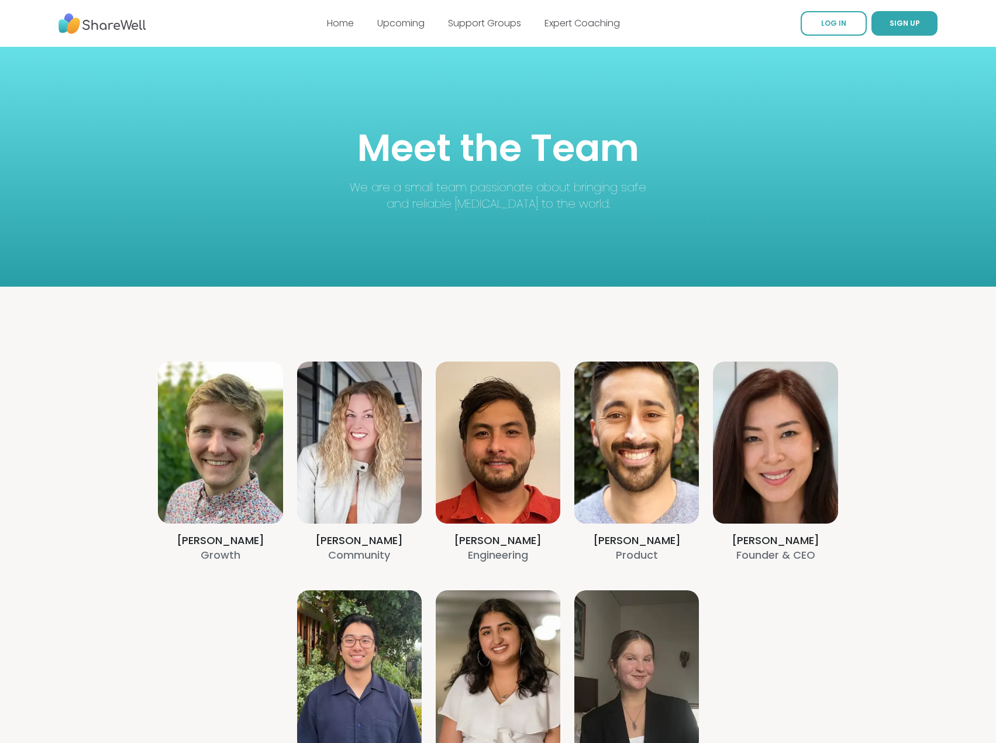 Image resolution: width=996 pixels, height=743 pixels. I want to click on a: Expert Coaching, so click(582, 23).